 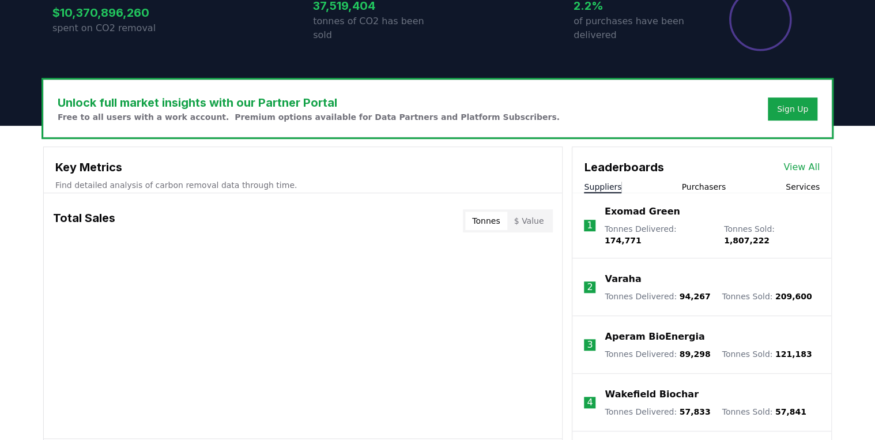 What do you see at coordinates (303, 167) in the screenshot?
I see `h3: Key Metrics` at bounding box center [303, 167].